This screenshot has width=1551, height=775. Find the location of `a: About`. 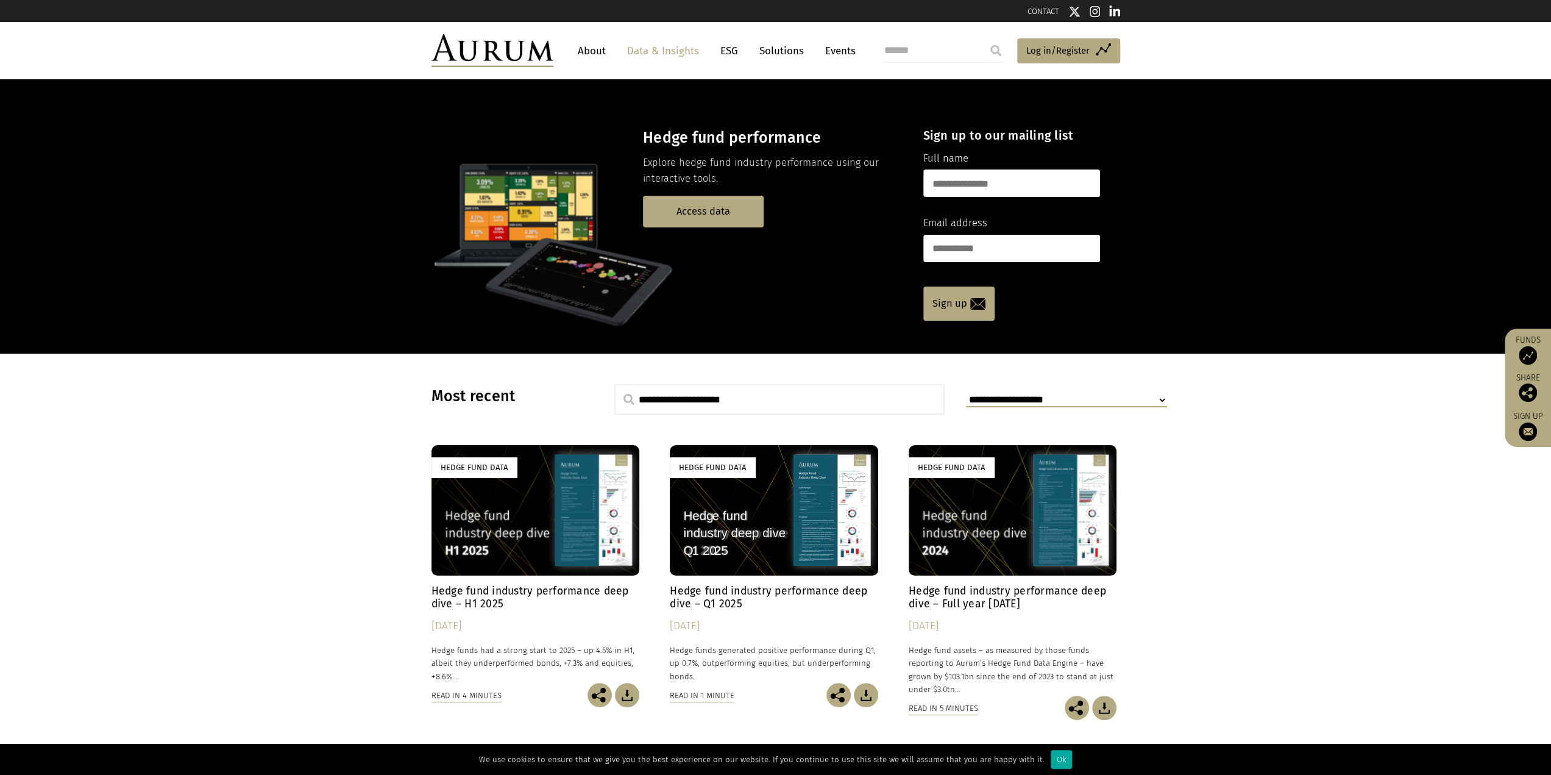

a: About is located at coordinates (592, 51).